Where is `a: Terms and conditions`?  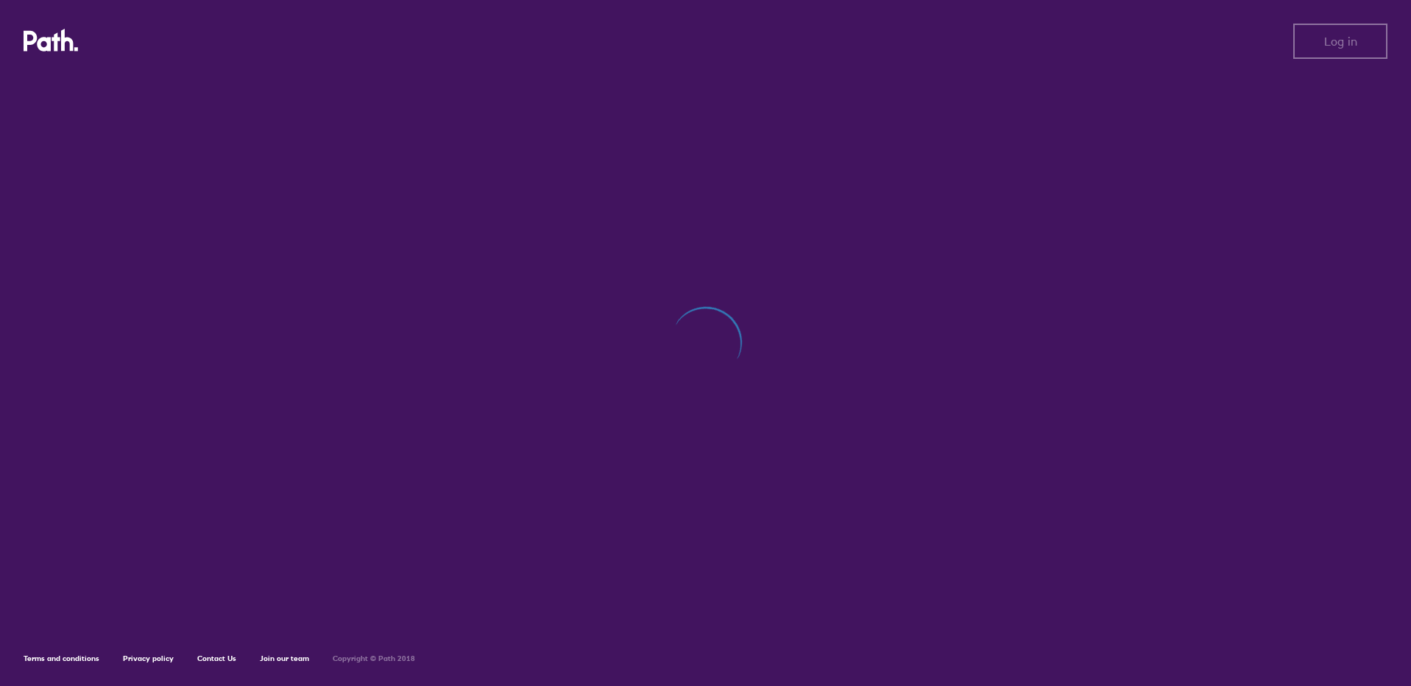 a: Terms and conditions is located at coordinates (61, 658).